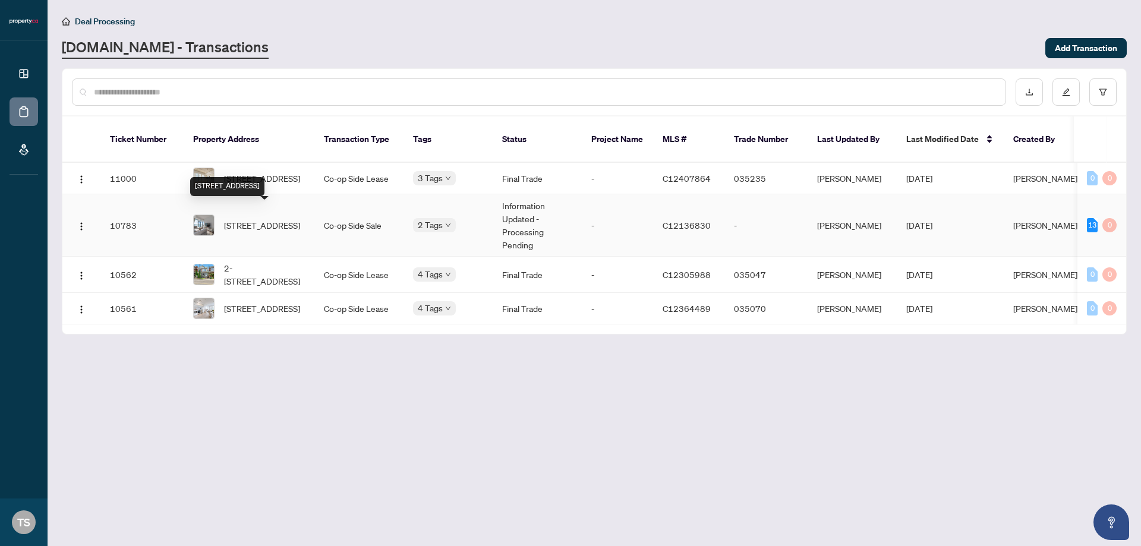 This screenshot has height=546, width=1141. What do you see at coordinates (942, 139) in the screenshot?
I see `span: Last Modified Date` at bounding box center [942, 139].